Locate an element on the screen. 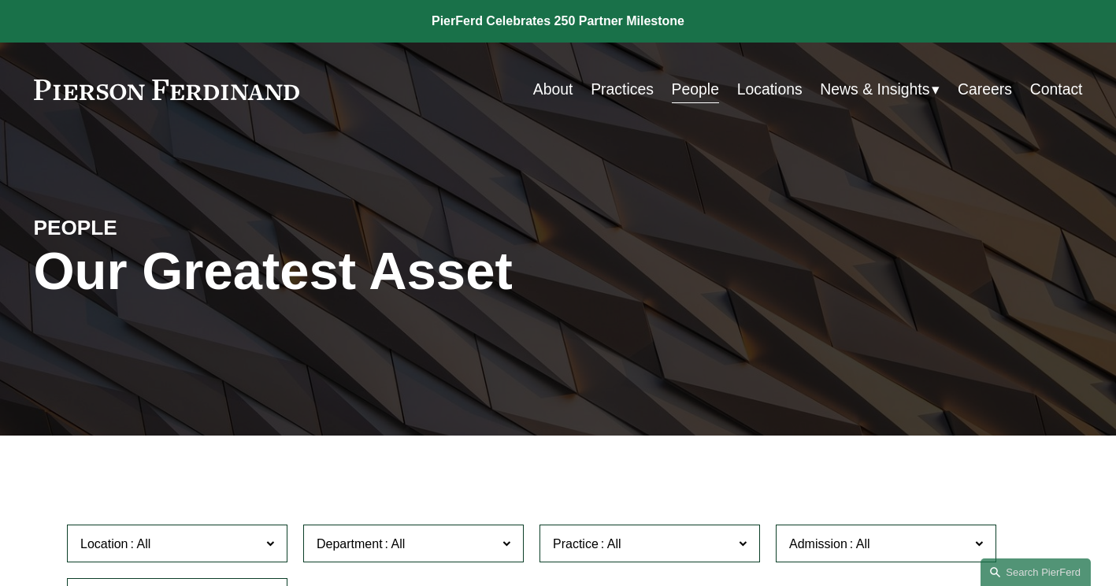  a: Contact is located at coordinates (1056, 89).